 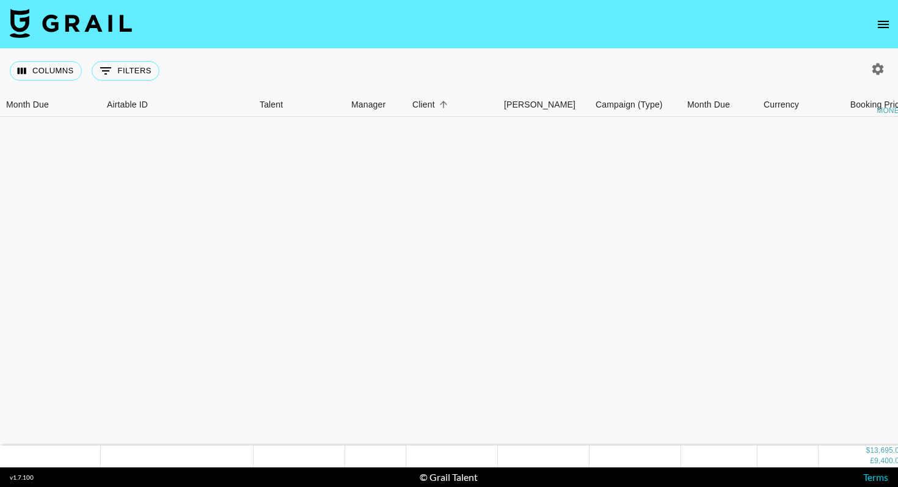 I want to click on div: © Grail Talent, so click(x=449, y=477).